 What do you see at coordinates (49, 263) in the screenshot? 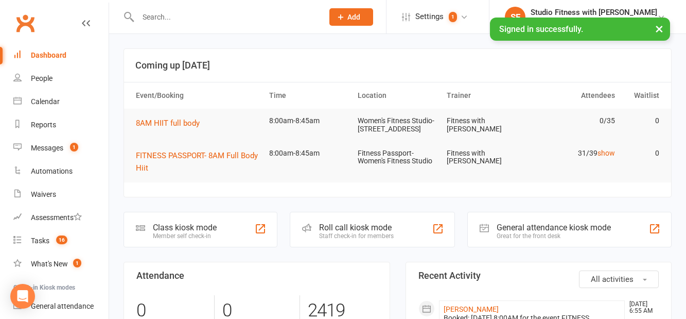
I see `div: What's New` at bounding box center [49, 263].